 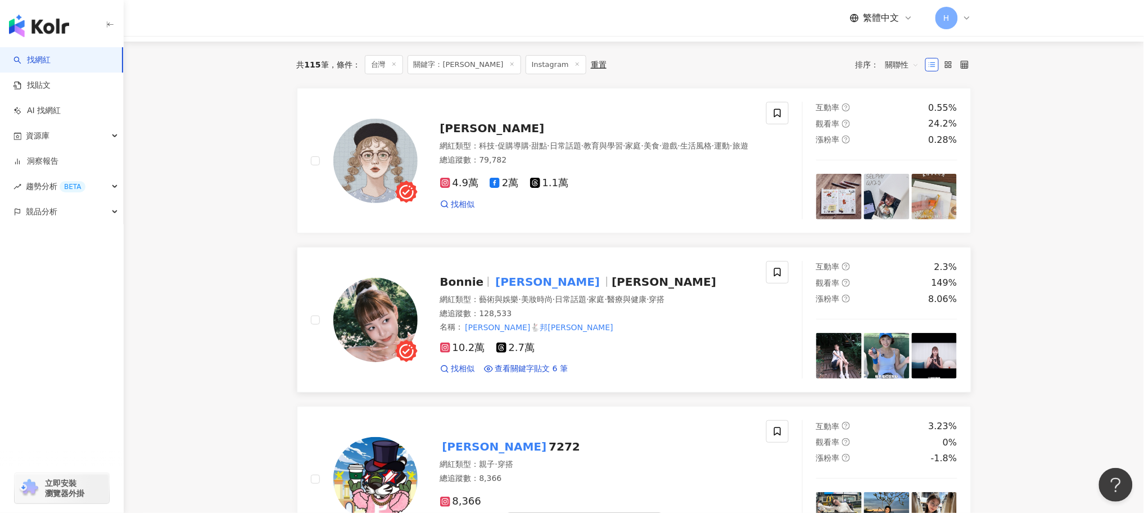 I want to click on span: 立即安裝 瀏覽器外掛, so click(x=65, y=488).